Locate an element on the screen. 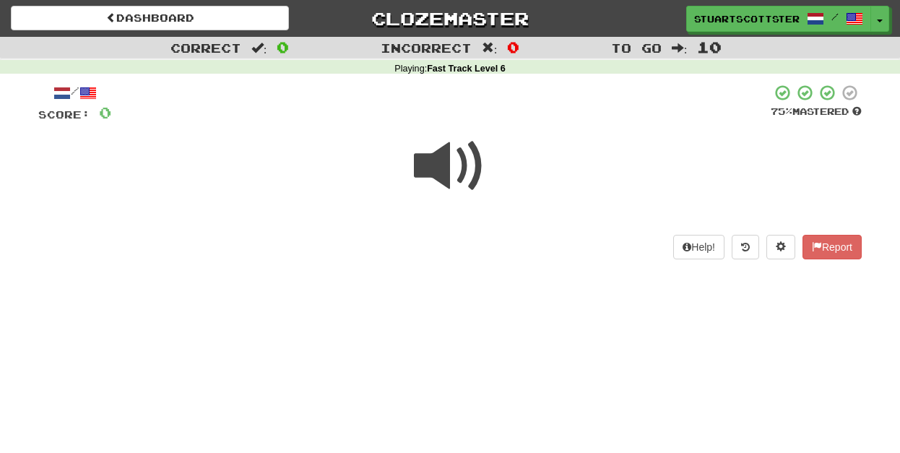  button: Help! is located at coordinates (699, 247).